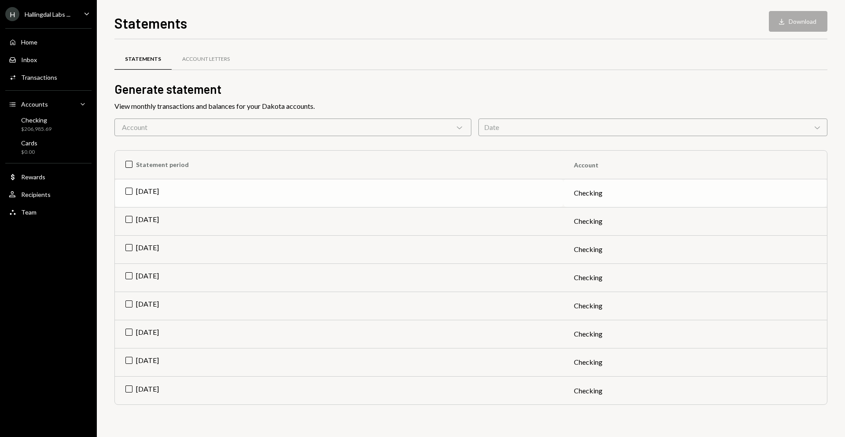  Describe the element at coordinates (48, 177) in the screenshot. I see `a: Rewards` at that location.